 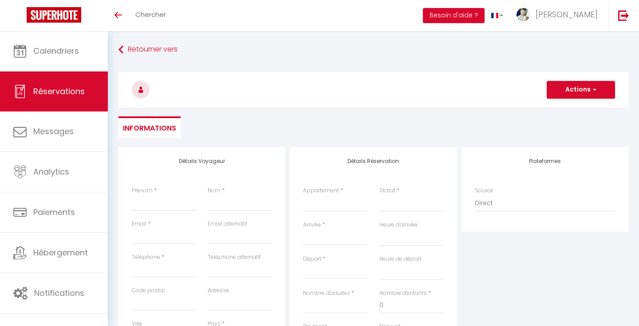 I want to click on span: Paiements, so click(x=54, y=212).